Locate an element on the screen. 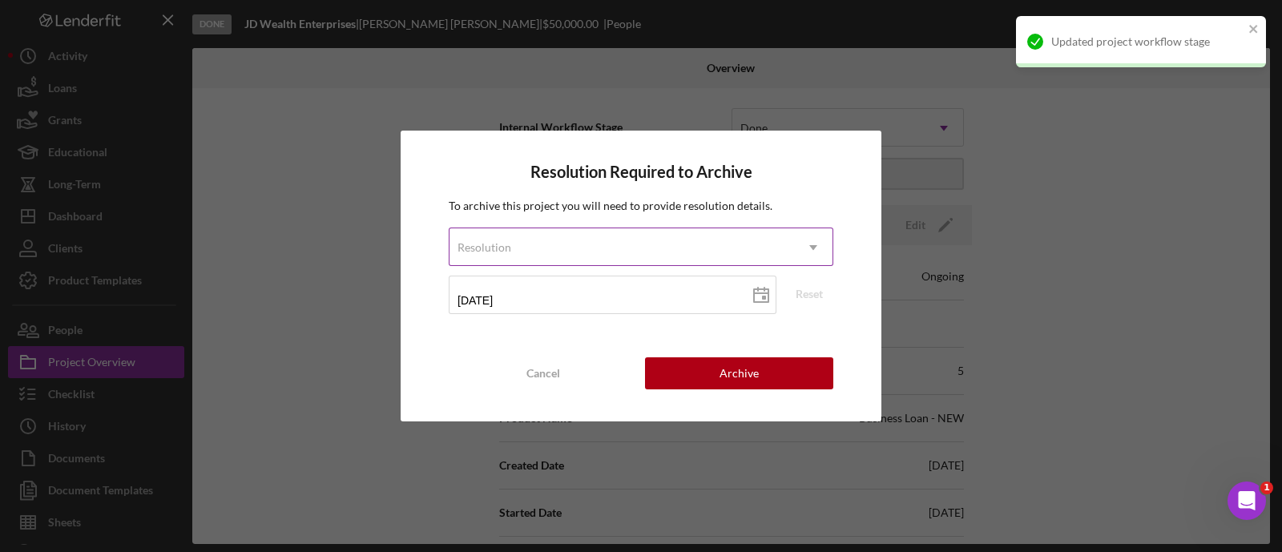 Image resolution: width=1282 pixels, height=552 pixels. div: Archive is located at coordinates (739, 373).